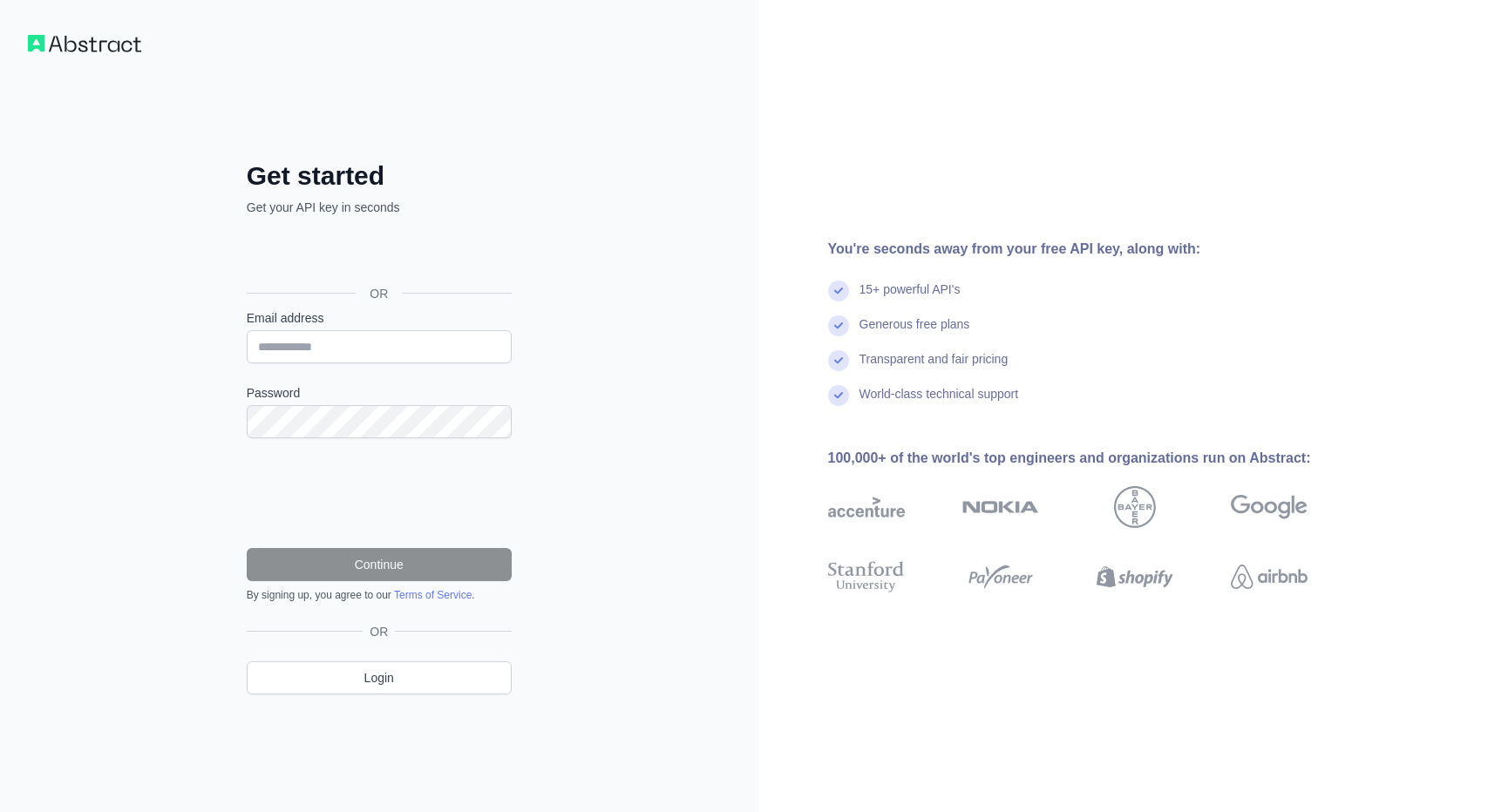 This screenshot has height=812, width=1488. I want to click on div: You're seconds away from your free API key, along with:, so click(1095, 250).